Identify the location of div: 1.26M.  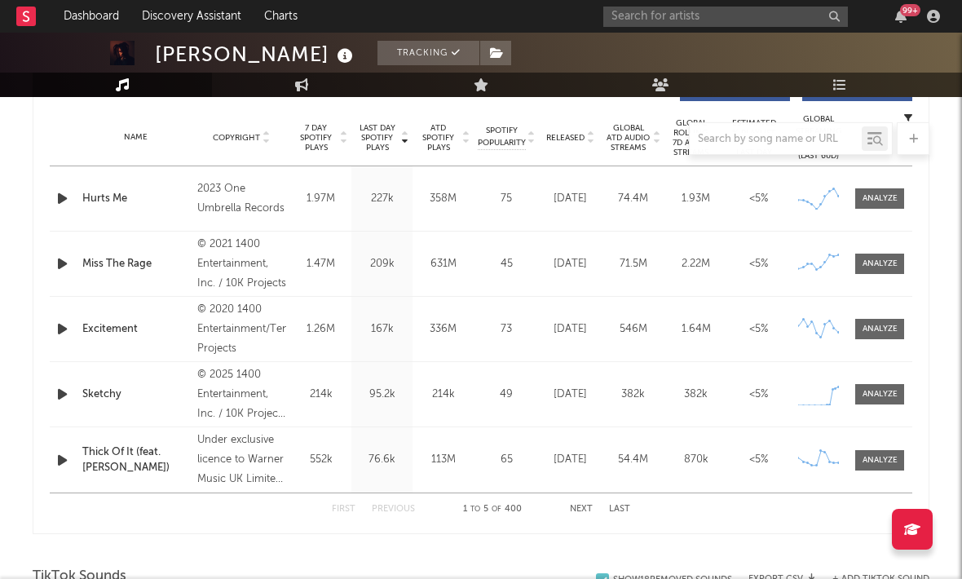
(320, 329).